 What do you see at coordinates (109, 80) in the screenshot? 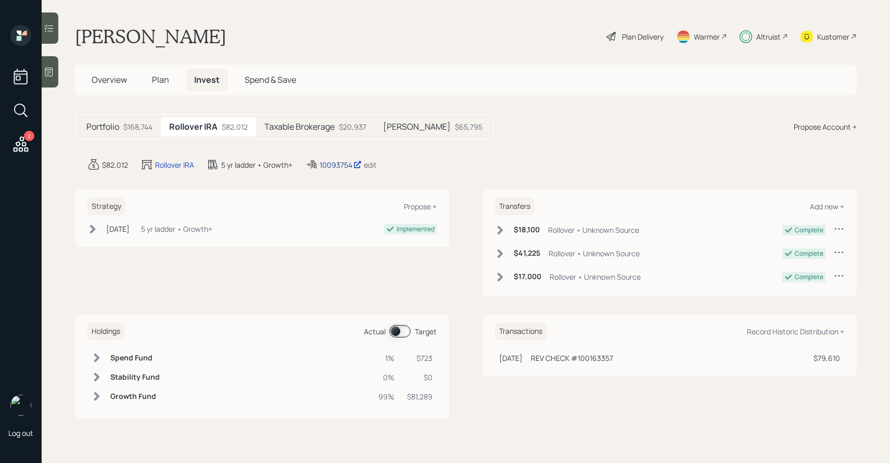
I see `span: Overview` at bounding box center [109, 80].